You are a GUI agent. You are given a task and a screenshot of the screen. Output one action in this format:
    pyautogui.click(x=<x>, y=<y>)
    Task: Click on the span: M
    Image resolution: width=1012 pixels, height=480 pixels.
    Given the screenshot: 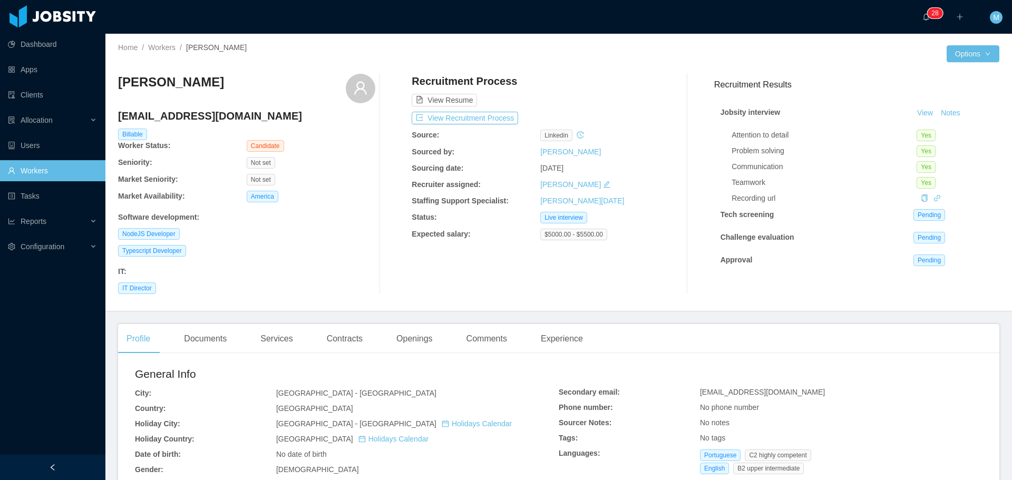 What is the action you would take?
    pyautogui.click(x=996, y=17)
    